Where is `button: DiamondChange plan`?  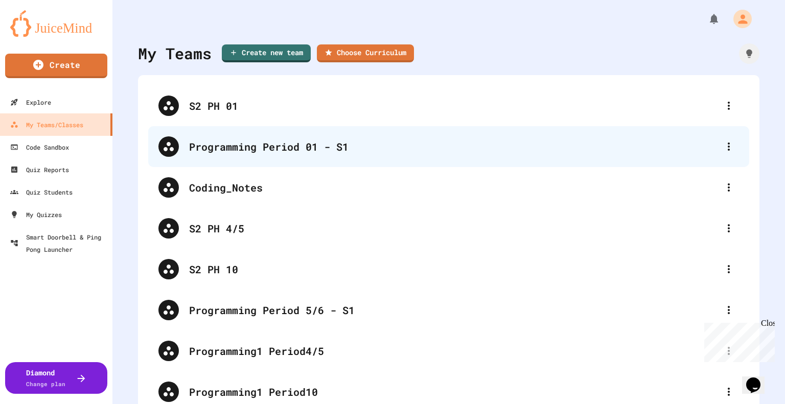
button: DiamondChange plan is located at coordinates (56, 378).